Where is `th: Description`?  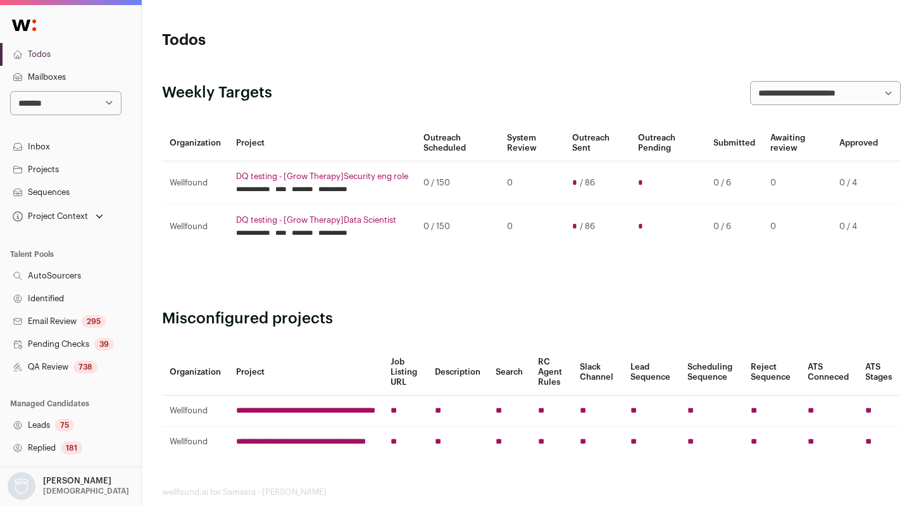
th: Description is located at coordinates (457, 372).